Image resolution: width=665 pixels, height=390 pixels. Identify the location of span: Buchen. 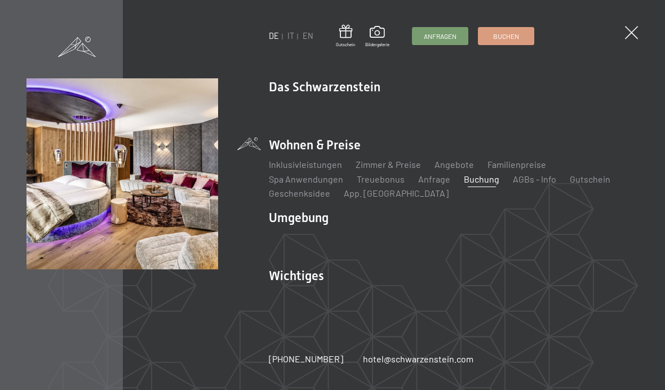
(506, 36).